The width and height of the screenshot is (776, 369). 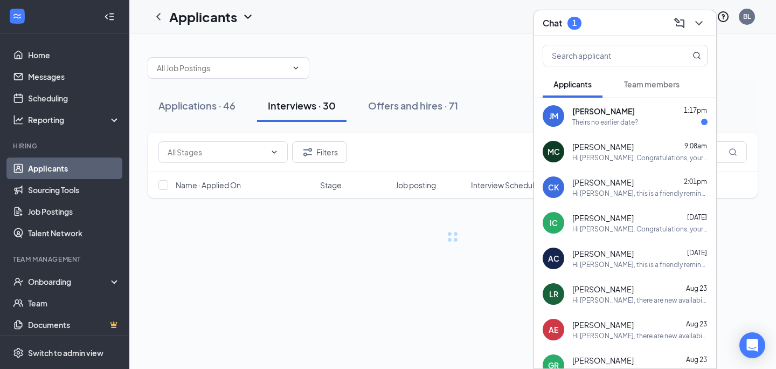 I want to click on span: Stage, so click(x=331, y=185).